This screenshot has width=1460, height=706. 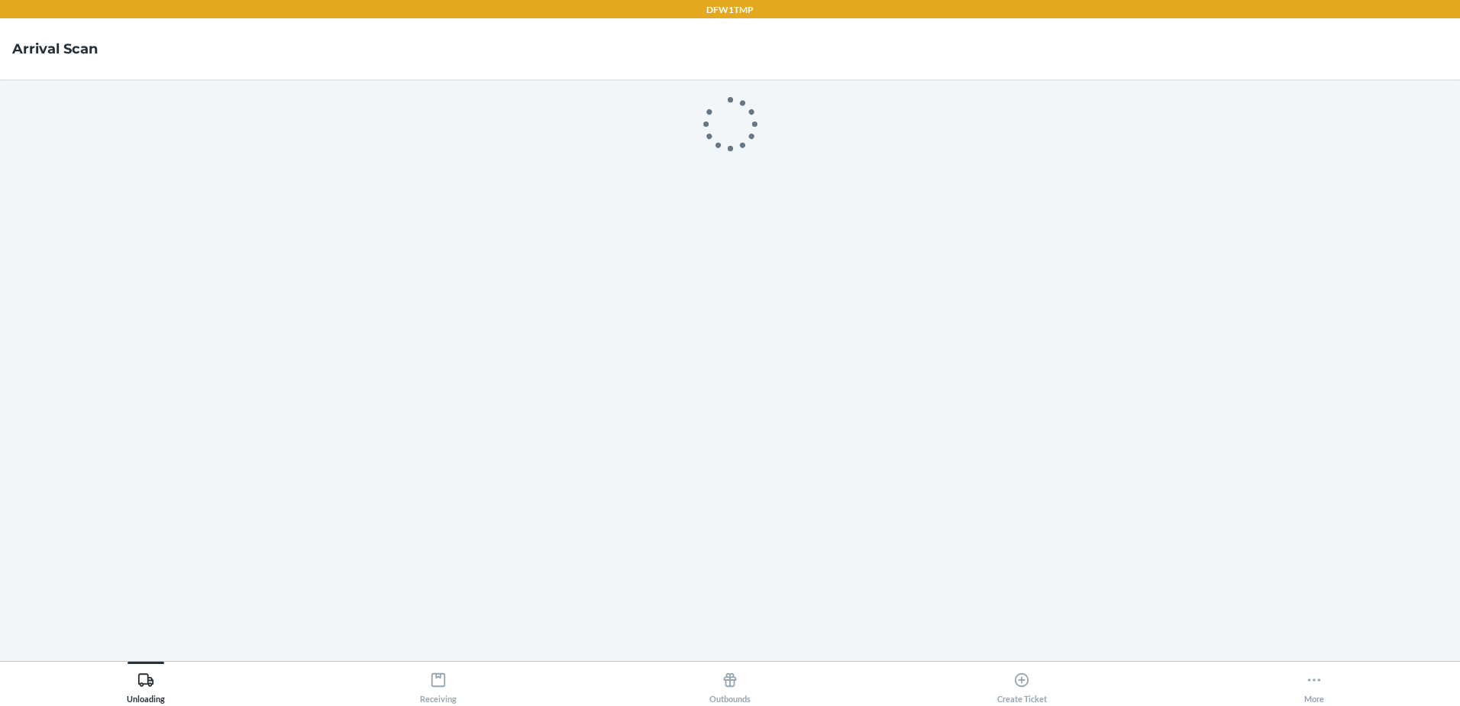 I want to click on div: Unloading, so click(x=146, y=684).